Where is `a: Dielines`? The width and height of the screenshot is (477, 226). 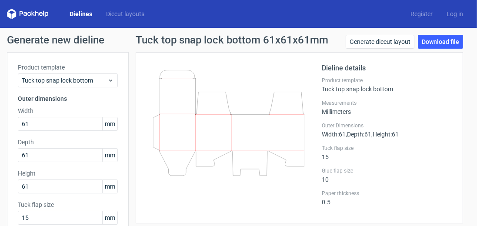
a: Dielines is located at coordinates (81, 14).